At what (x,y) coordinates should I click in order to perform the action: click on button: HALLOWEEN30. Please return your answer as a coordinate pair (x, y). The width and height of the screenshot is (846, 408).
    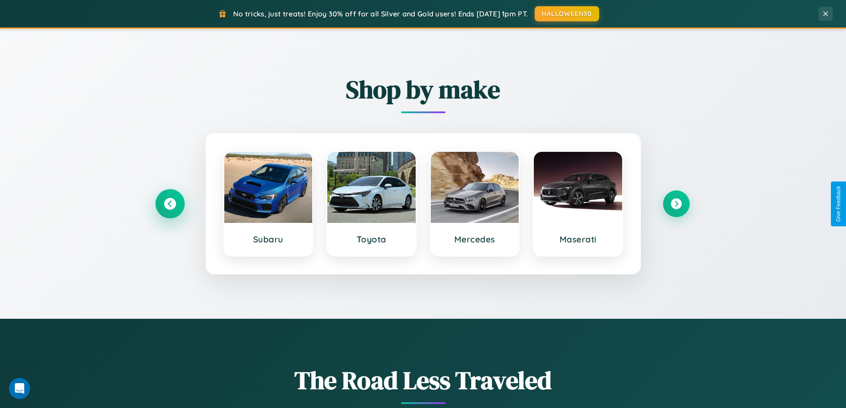
    Looking at the image, I should click on (567, 14).